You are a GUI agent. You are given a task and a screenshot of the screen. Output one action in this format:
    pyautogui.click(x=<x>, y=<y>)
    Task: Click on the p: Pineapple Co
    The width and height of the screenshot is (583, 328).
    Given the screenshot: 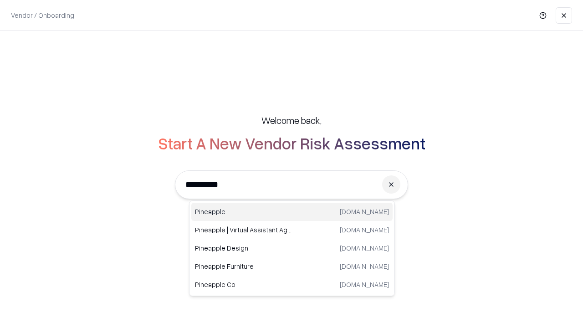 What is the action you would take?
    pyautogui.click(x=243, y=284)
    